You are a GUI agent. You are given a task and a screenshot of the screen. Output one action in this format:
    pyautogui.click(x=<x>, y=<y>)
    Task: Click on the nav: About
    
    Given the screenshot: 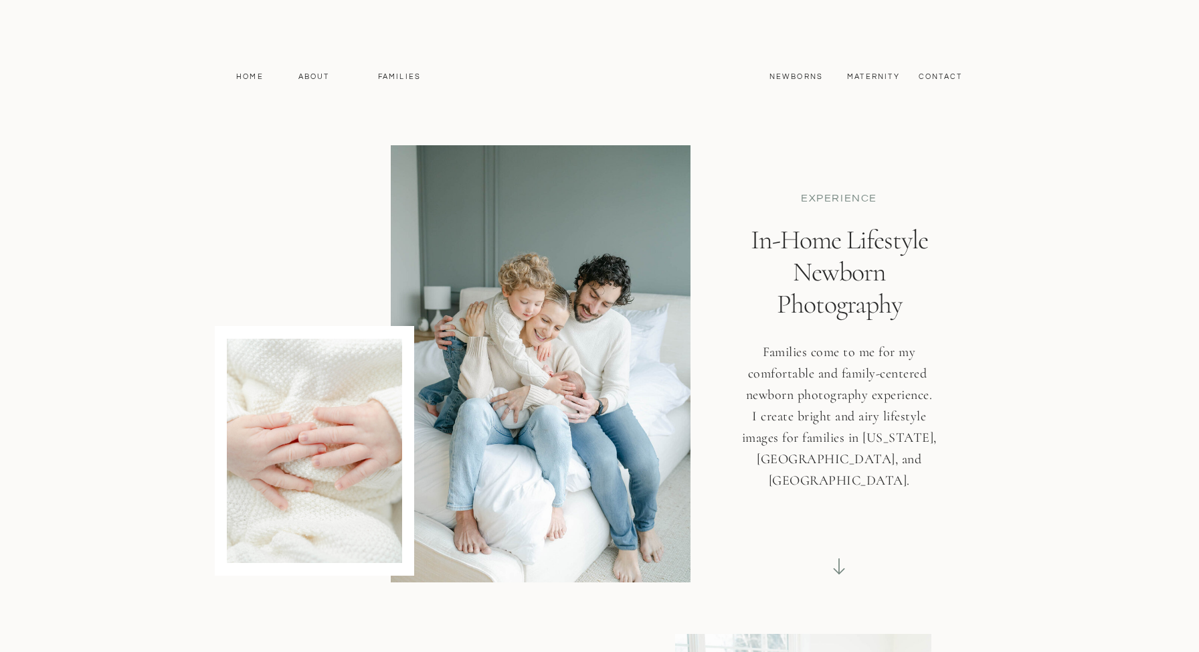 What is the action you would take?
    pyautogui.click(x=314, y=77)
    